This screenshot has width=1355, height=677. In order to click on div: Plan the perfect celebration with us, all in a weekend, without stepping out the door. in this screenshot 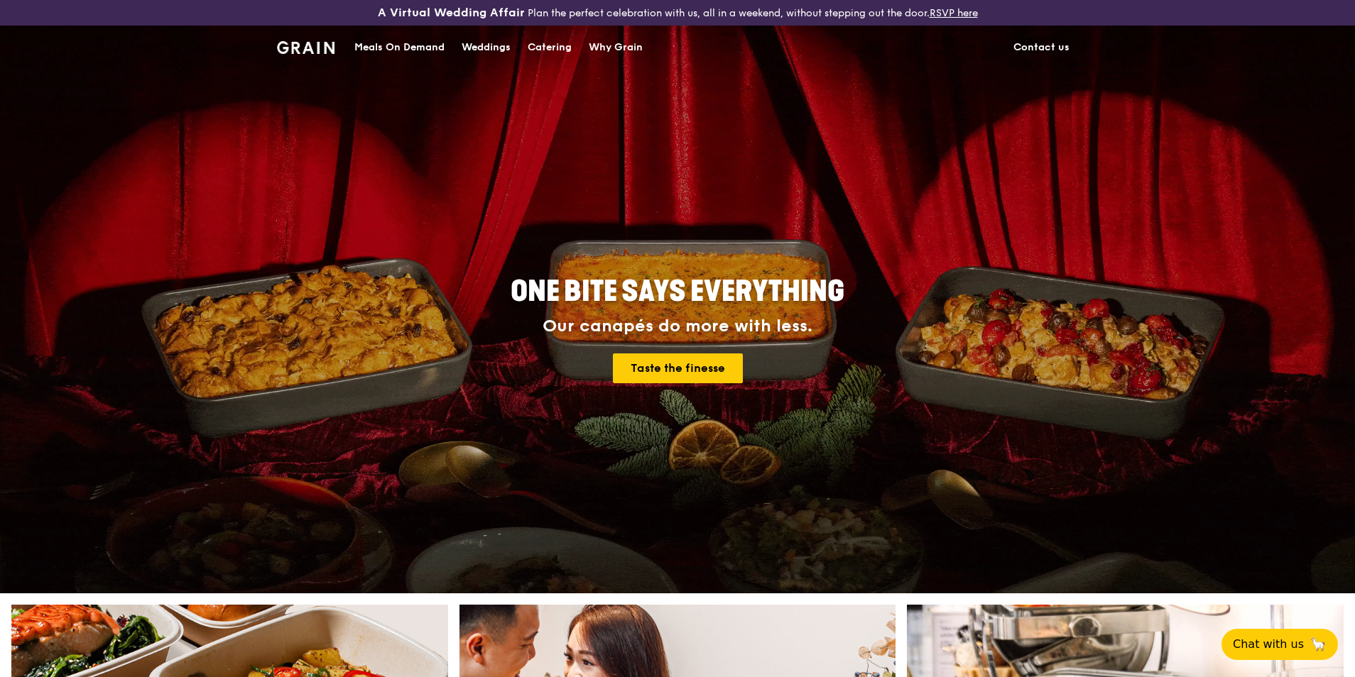, I will do `click(677, 13)`.